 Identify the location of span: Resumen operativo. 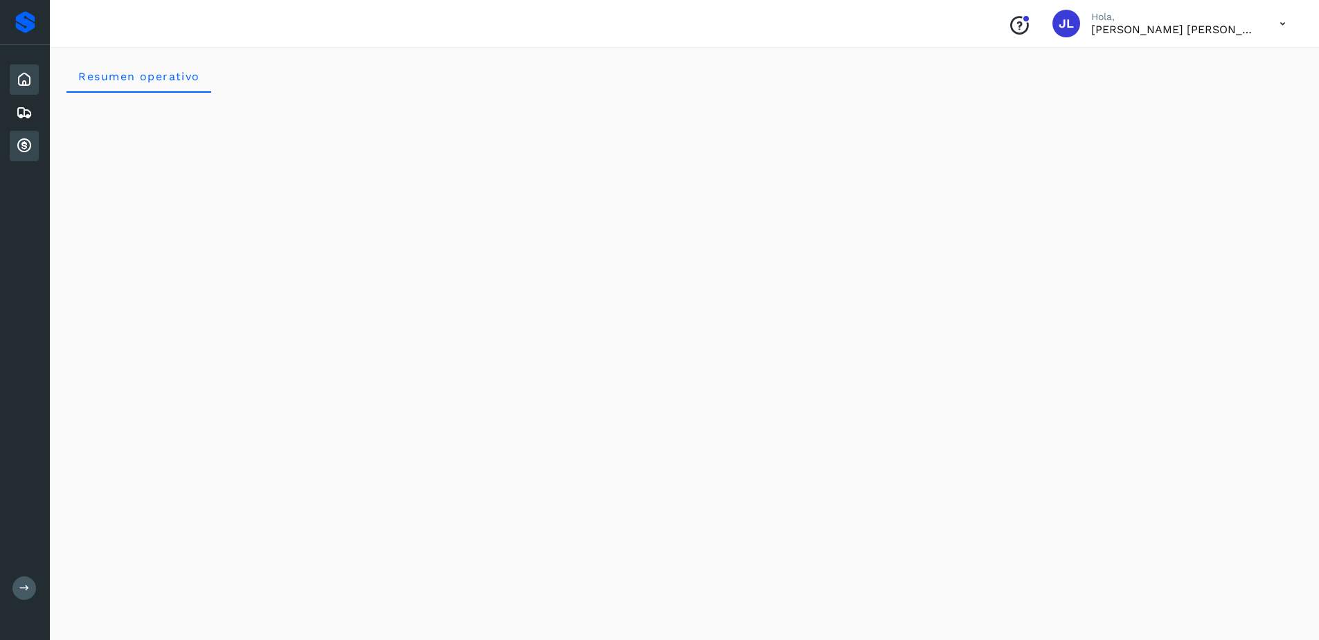
(138, 76).